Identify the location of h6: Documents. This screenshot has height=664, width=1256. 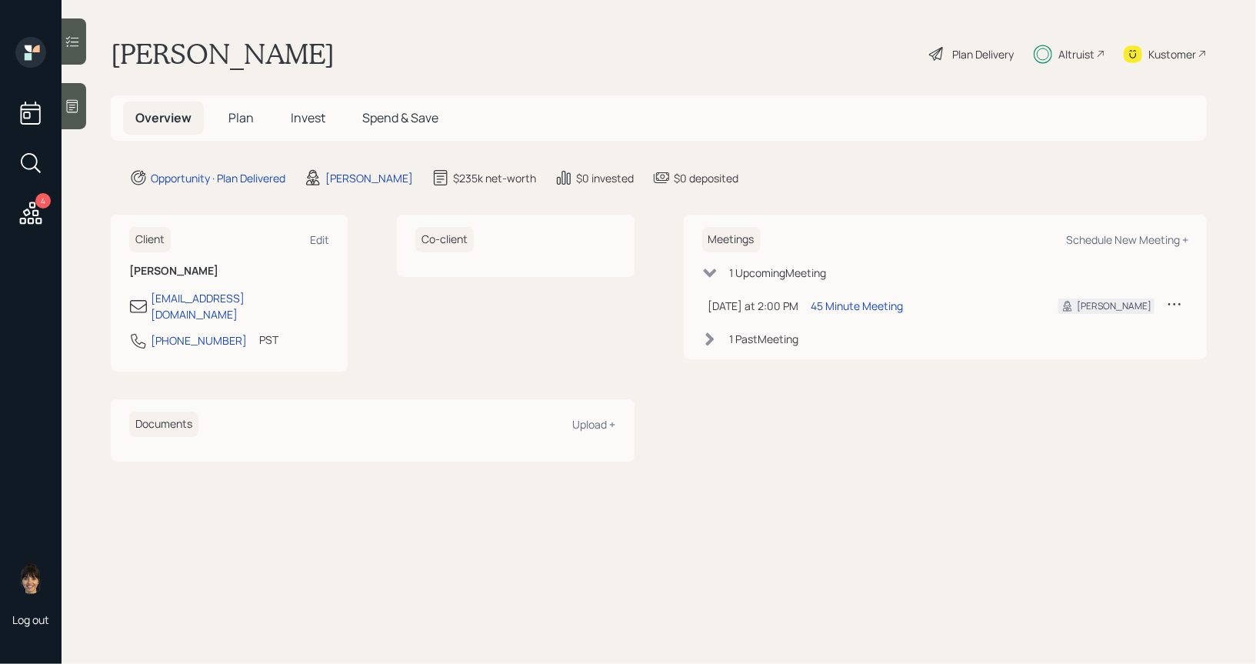
(164, 424).